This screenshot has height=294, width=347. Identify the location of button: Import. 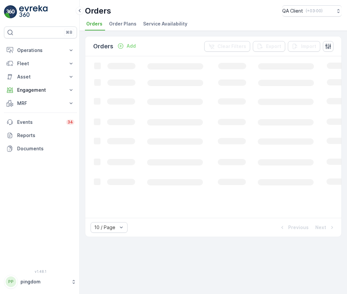
(304, 46).